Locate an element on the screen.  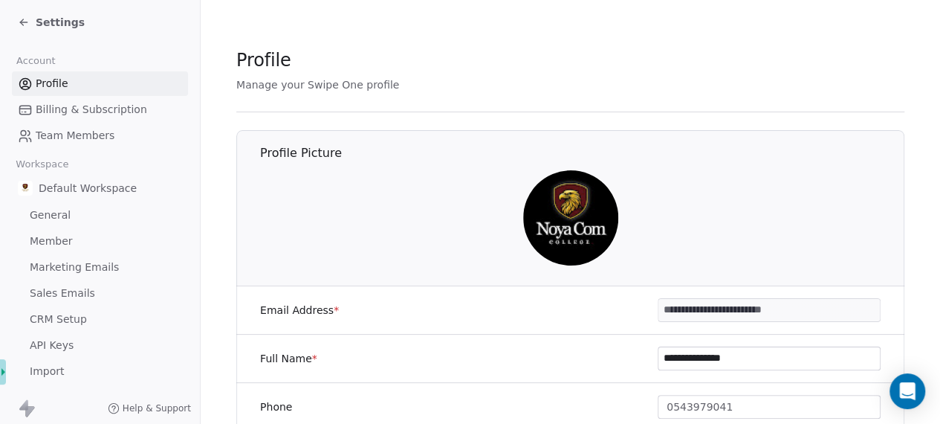
a: CRM Setup is located at coordinates (100, 319).